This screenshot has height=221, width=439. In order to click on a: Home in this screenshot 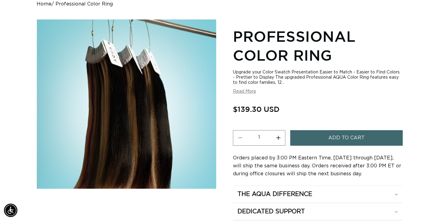, I will do `click(44, 4)`.